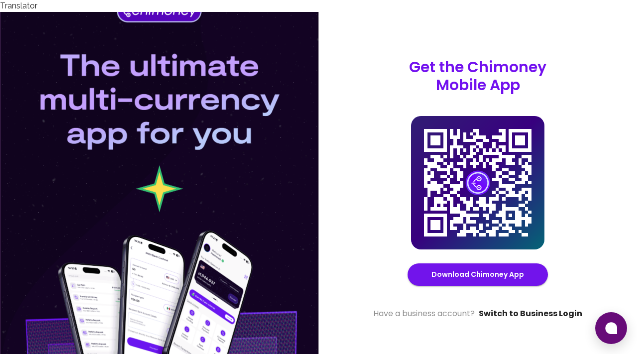 This screenshot has height=354, width=637. What do you see at coordinates (477, 274) in the screenshot?
I see `a: Download Chimoney App` at bounding box center [477, 274].